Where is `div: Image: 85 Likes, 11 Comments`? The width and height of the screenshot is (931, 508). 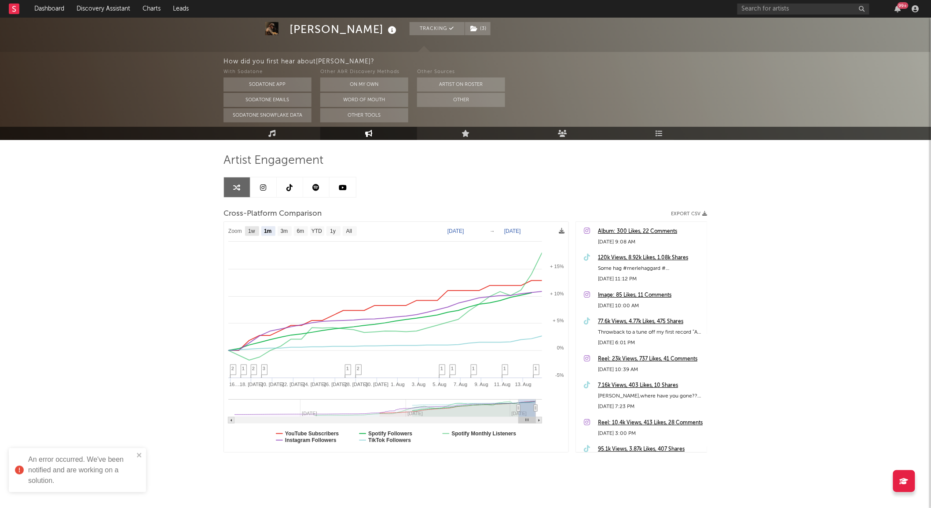 div: Image: 85 Likes, 11 Comments is located at coordinates (650, 295).